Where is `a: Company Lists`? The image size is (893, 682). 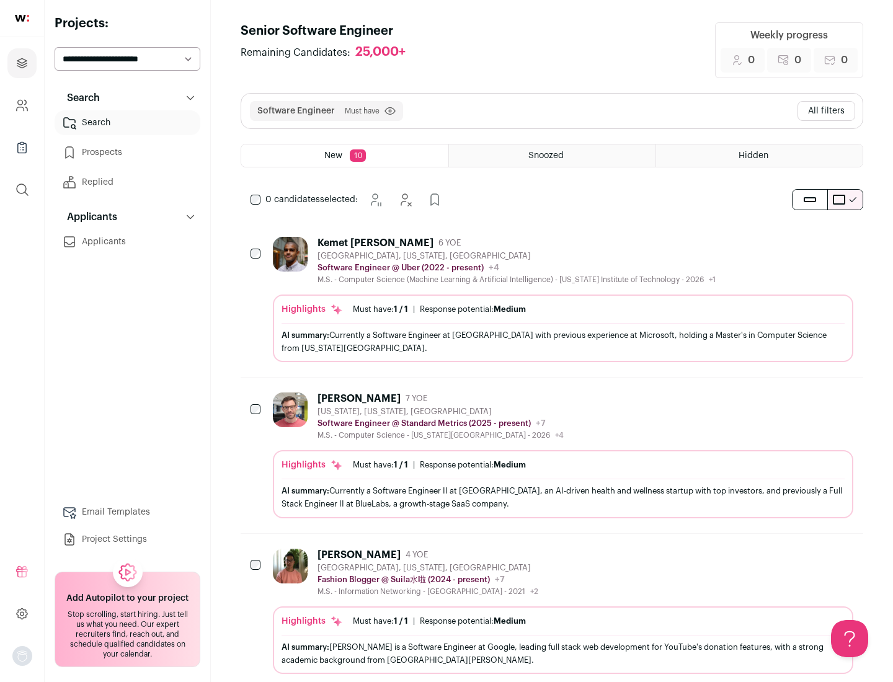 a: Company Lists is located at coordinates (22, 148).